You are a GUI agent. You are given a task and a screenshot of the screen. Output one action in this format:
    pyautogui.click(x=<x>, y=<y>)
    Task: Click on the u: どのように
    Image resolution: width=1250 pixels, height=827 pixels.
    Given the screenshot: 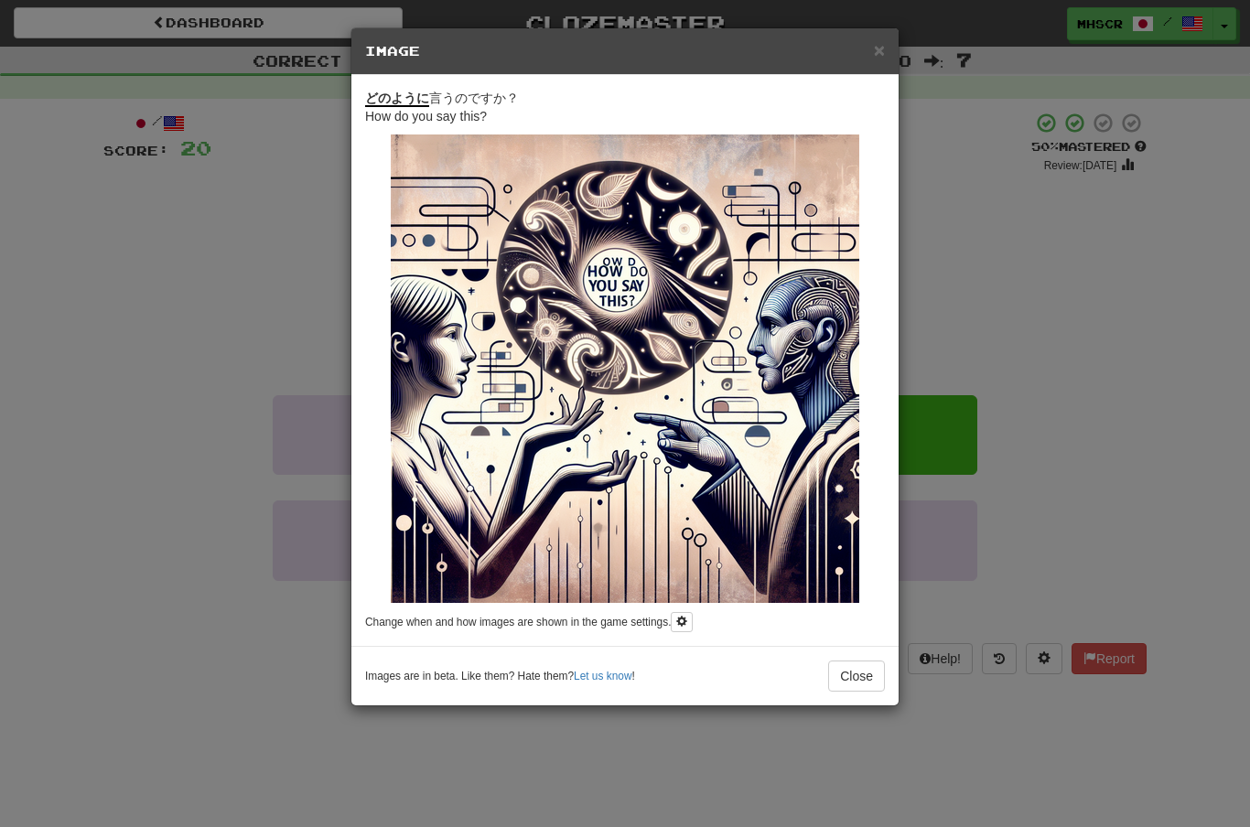 What is the action you would take?
    pyautogui.click(x=397, y=99)
    